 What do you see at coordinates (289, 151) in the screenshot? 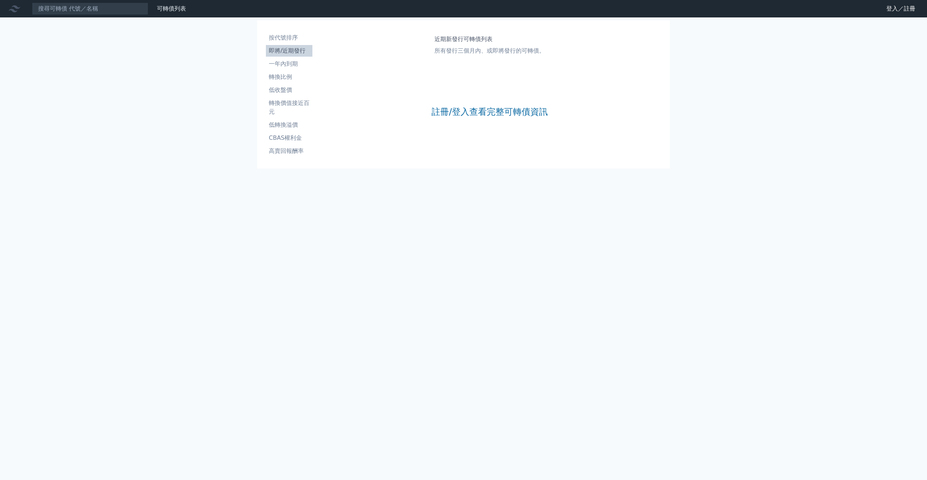
I see `a: 高賣回報酬率` at bounding box center [289, 151].